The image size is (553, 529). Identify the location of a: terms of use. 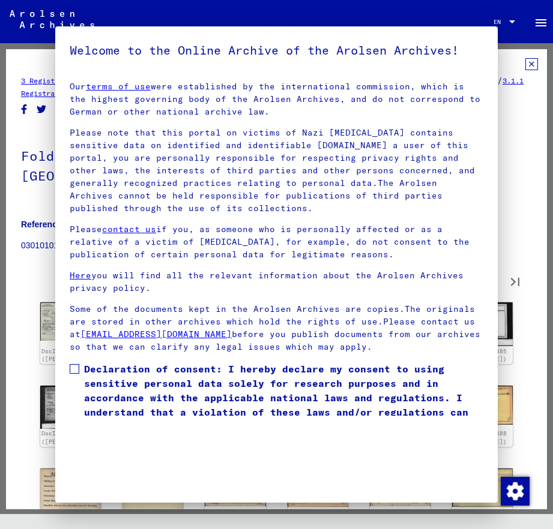
(118, 86).